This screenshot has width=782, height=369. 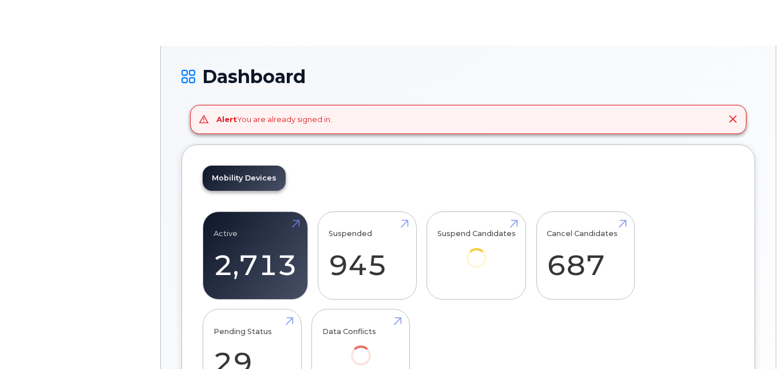 I want to click on a: Cancel Candidates 687, so click(x=585, y=255).